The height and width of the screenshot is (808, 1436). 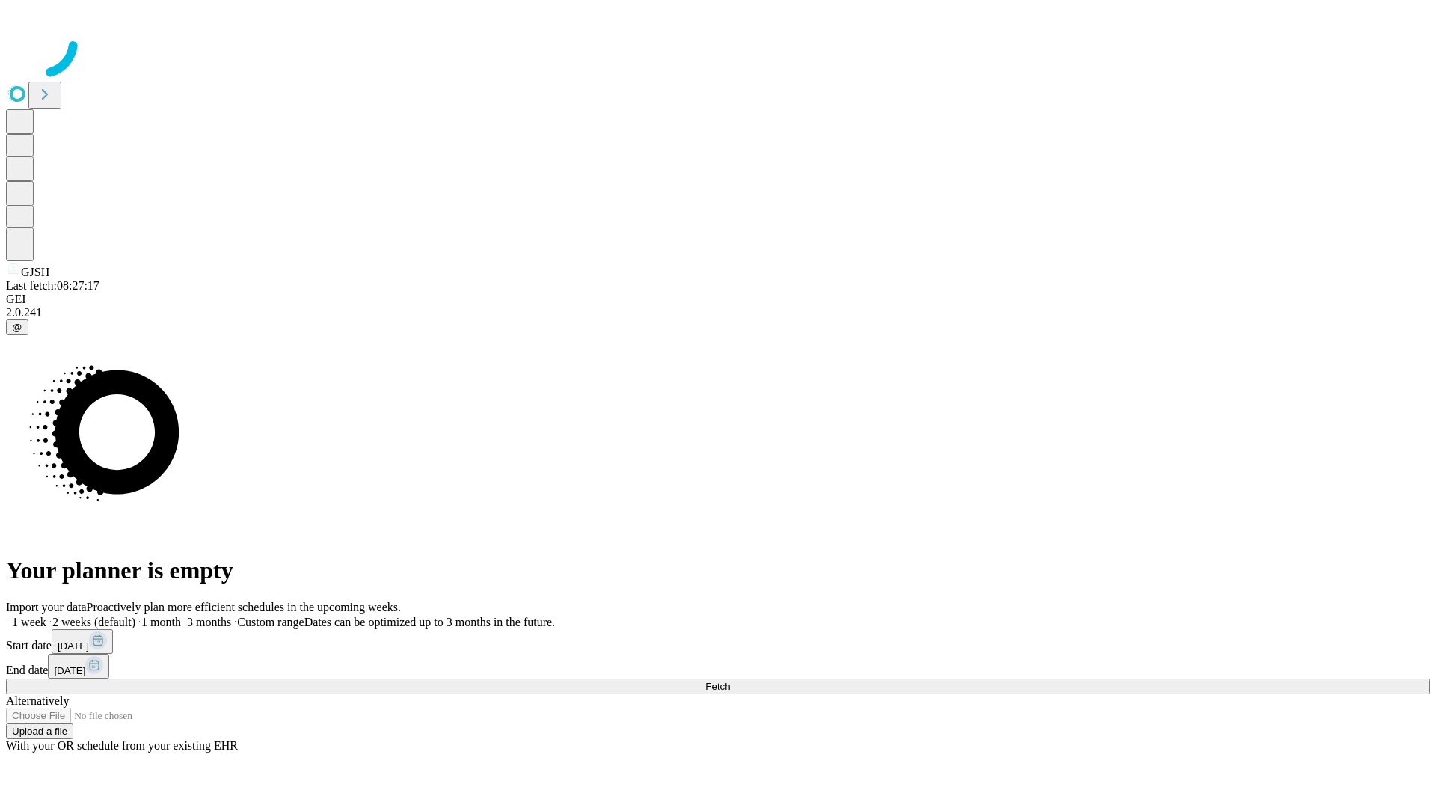 What do you see at coordinates (718, 641) in the screenshot?
I see `div: Start date` at bounding box center [718, 641].